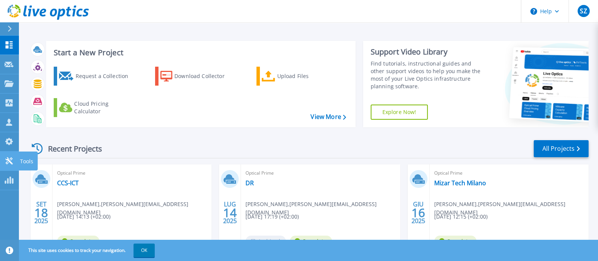 Image resolution: width=598 pixels, height=261 pixels. I want to click on div: GIU 2025, so click(418, 212).